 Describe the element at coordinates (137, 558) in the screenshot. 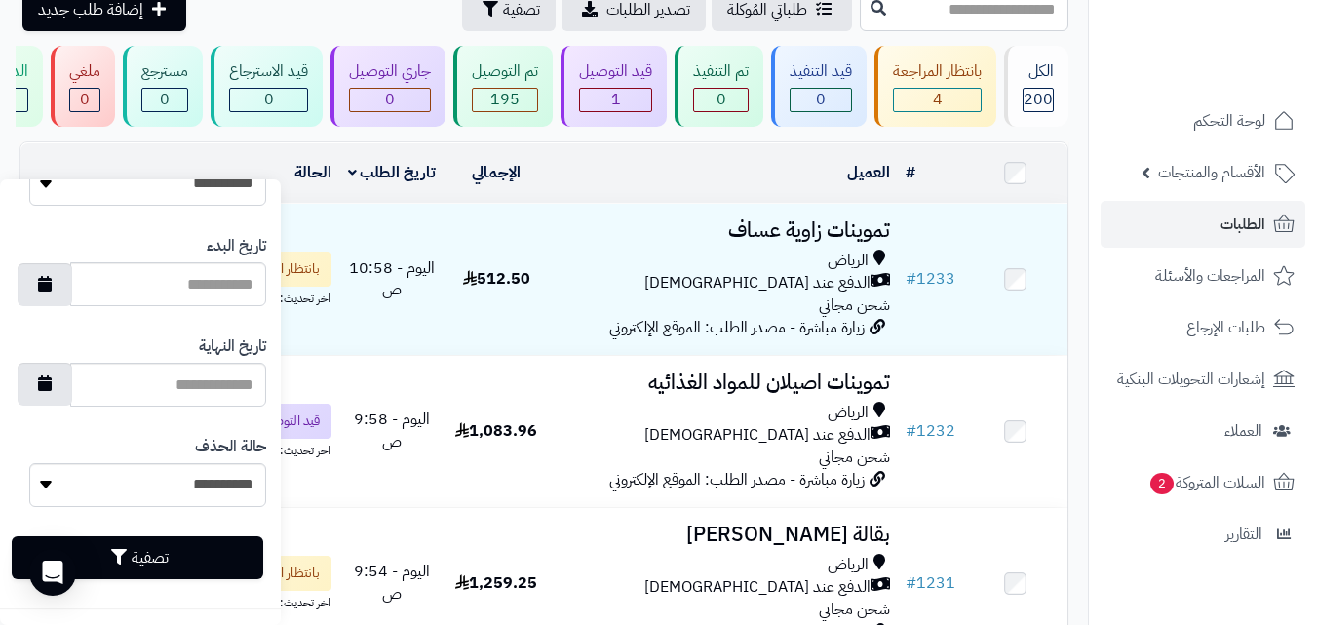

I see `button: تصفية` at that location.